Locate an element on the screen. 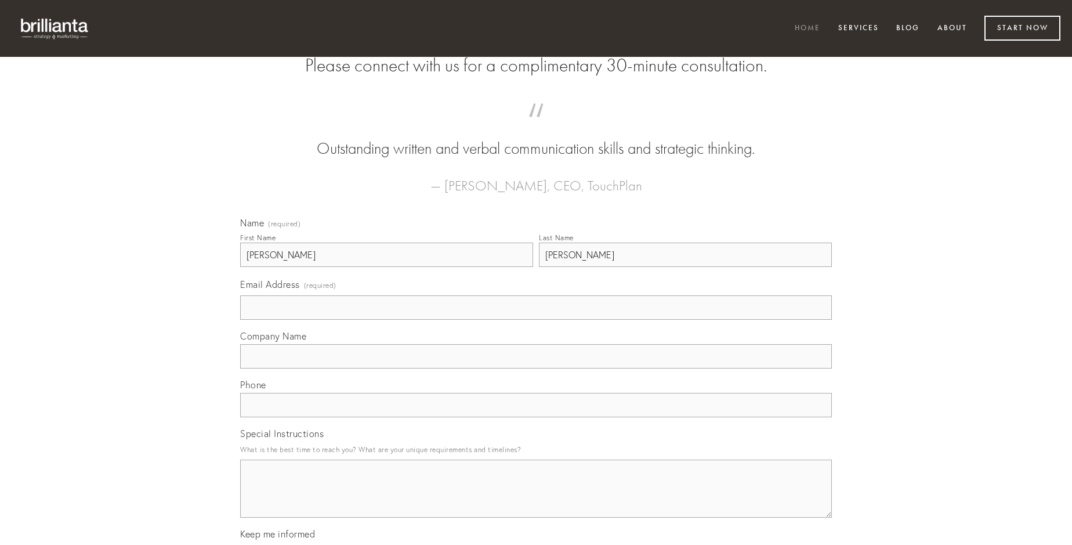 Image resolution: width=1072 pixels, height=545 pixels. span: Email Address is located at coordinates (270, 284).